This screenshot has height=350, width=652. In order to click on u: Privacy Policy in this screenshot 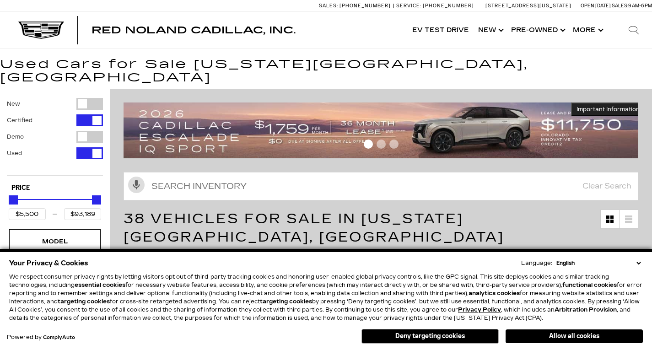, I will do `click(479, 310)`.